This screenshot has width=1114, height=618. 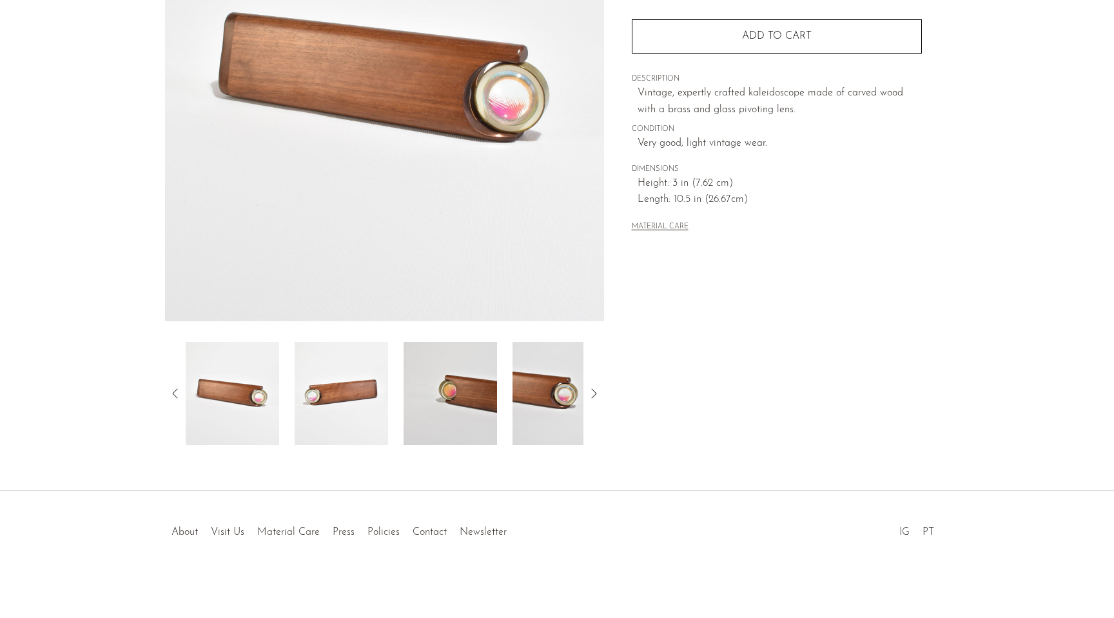 What do you see at coordinates (779, 200) in the screenshot?
I see `span: Length: 10.5 in (26.67cm)` at bounding box center [779, 200].